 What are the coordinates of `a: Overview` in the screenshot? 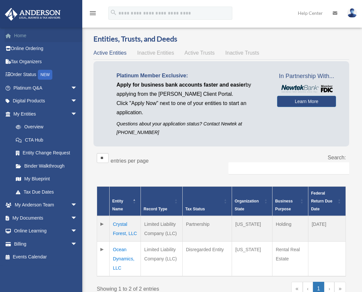 It's located at (45, 127).